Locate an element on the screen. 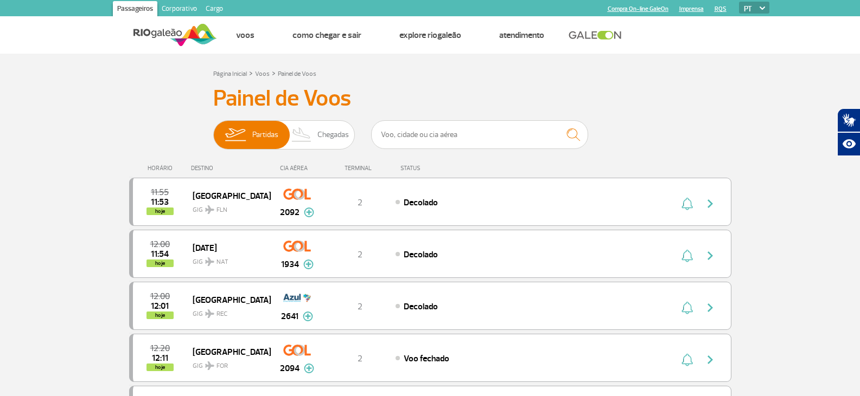 The width and height of the screenshot is (860, 396). span: 2025-09-27 12:20:00 is located at coordinates (160, 349).